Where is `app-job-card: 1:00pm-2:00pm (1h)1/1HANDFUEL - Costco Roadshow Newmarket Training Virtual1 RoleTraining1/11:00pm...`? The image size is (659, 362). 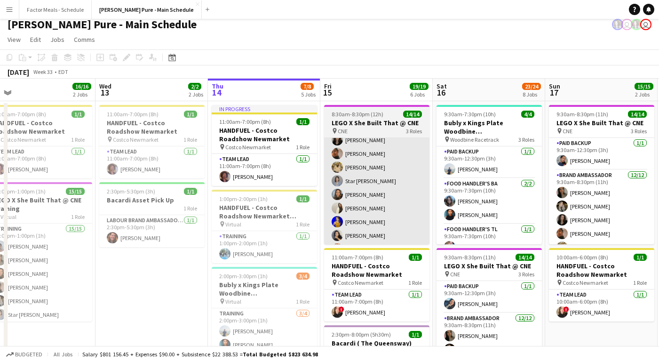 app-job-card: 1:00pm-2:00pm (1h)1/1HANDFUEL - Costco Roadshow Newmarket Training Virtual1 RoleTraining1/11:00pm... is located at coordinates (264, 226).